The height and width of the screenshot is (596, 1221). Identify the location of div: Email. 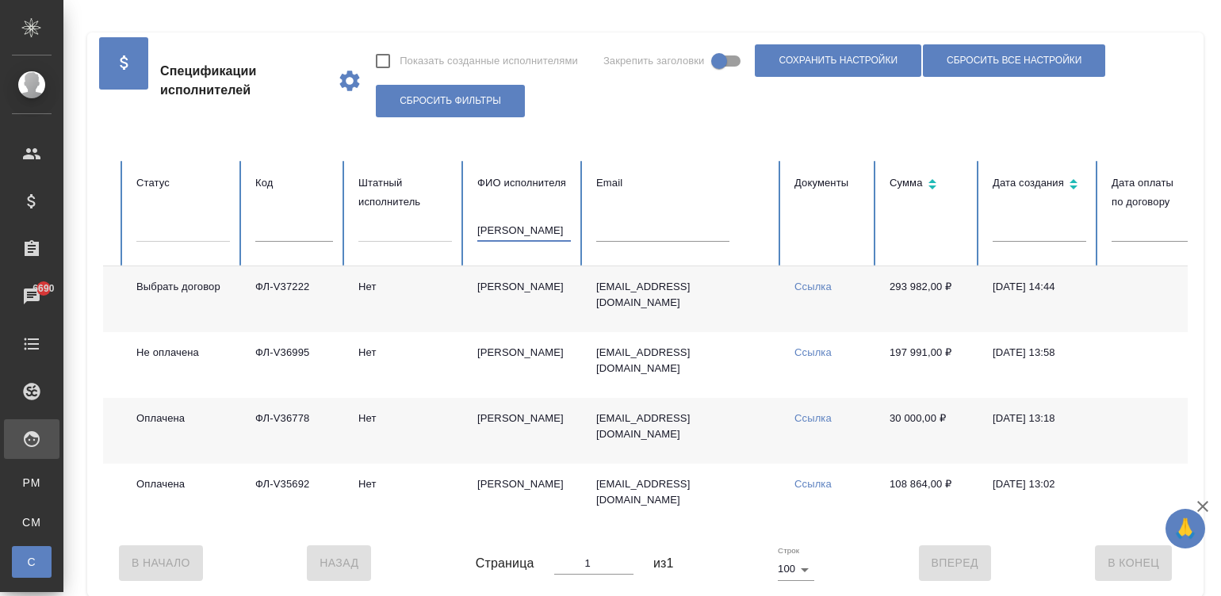
(683, 183).